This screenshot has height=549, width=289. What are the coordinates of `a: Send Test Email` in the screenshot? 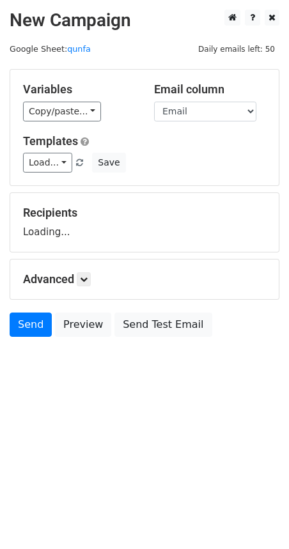 It's located at (163, 324).